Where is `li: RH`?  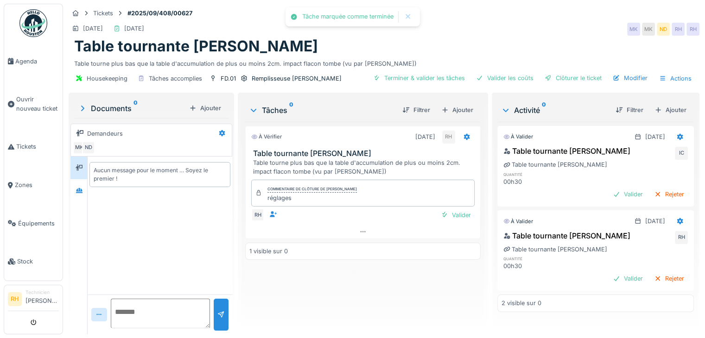
li: RH is located at coordinates (15, 299).